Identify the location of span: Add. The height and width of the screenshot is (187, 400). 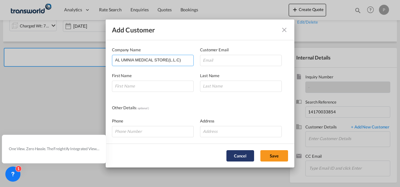
(118, 30).